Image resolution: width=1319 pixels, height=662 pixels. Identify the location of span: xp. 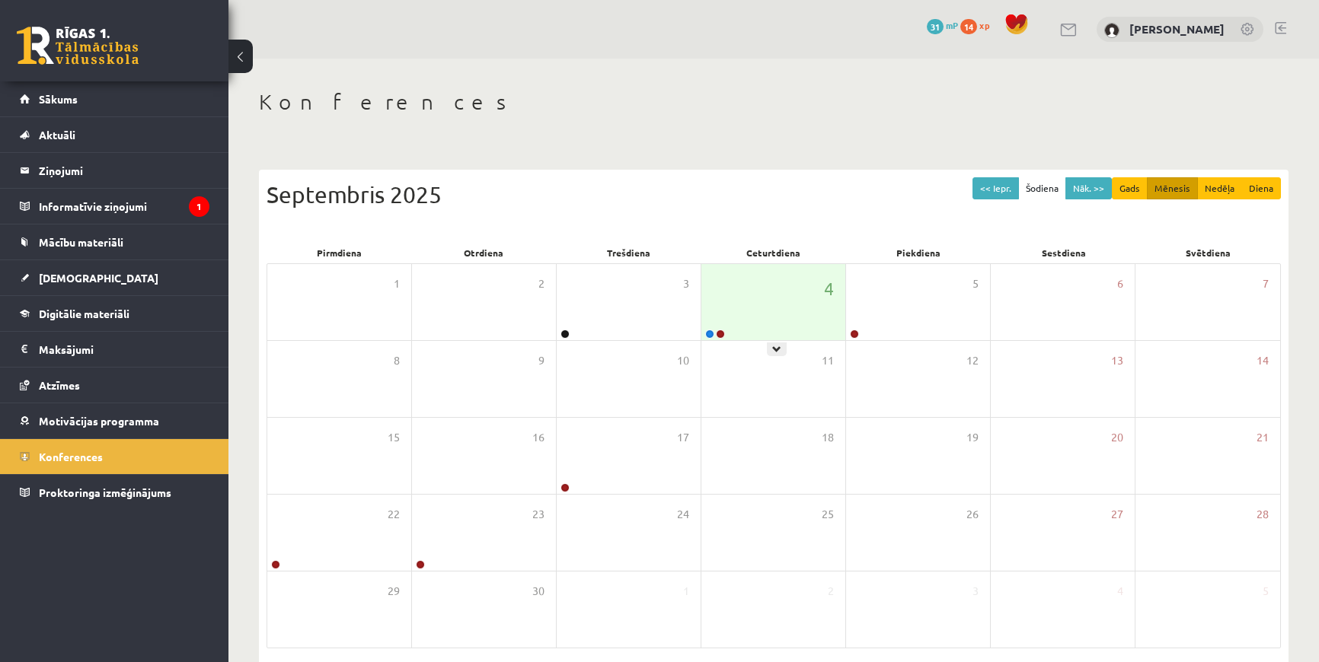
(984, 25).